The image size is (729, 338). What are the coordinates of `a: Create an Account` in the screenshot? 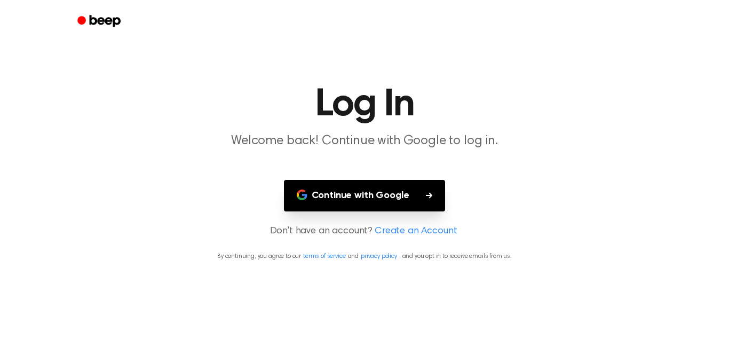 It's located at (416, 231).